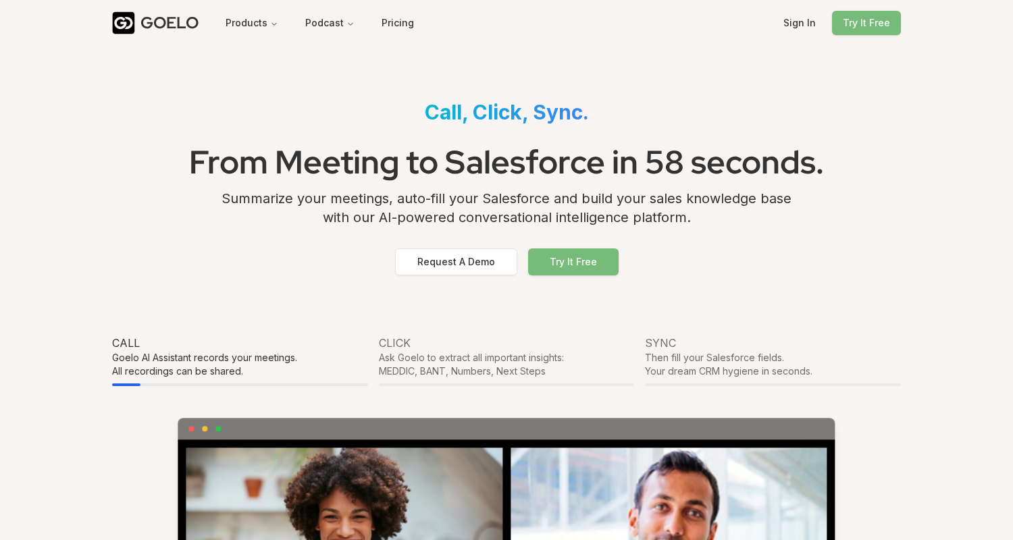 The image size is (1013, 540). I want to click on div: Your dream CRM hygiene in seconds., so click(773, 371).